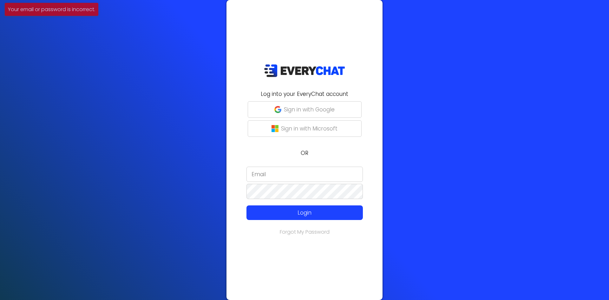 This screenshot has height=300, width=609. I want to click on p: Your email or password is incorrect., so click(51, 9).